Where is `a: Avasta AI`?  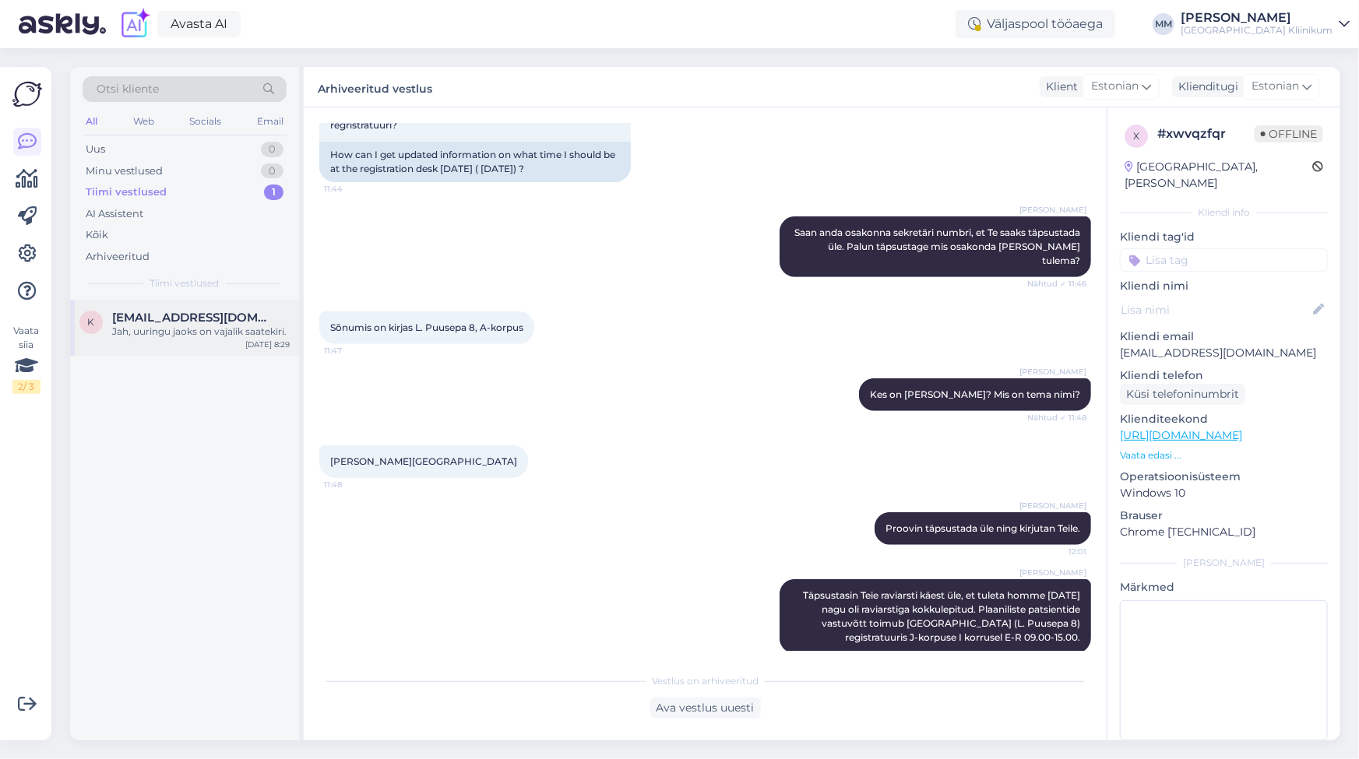
a: Avasta AI is located at coordinates (199, 24).